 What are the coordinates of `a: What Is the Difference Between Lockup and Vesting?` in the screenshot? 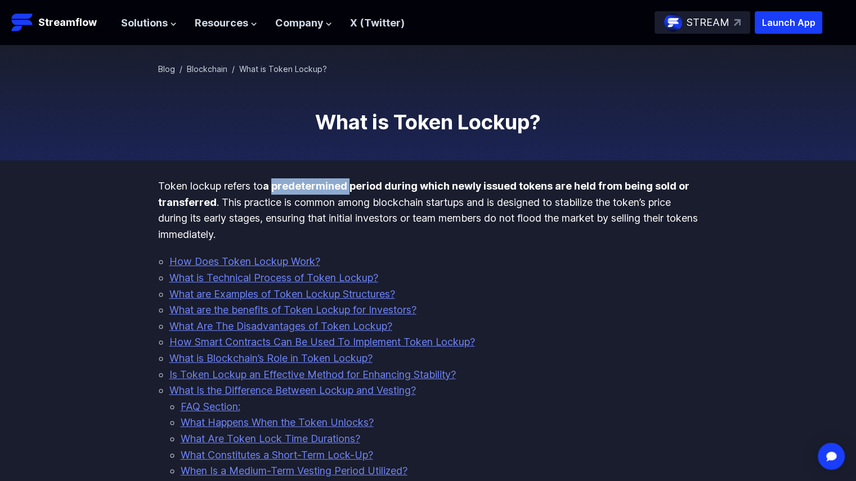 It's located at (293, 390).